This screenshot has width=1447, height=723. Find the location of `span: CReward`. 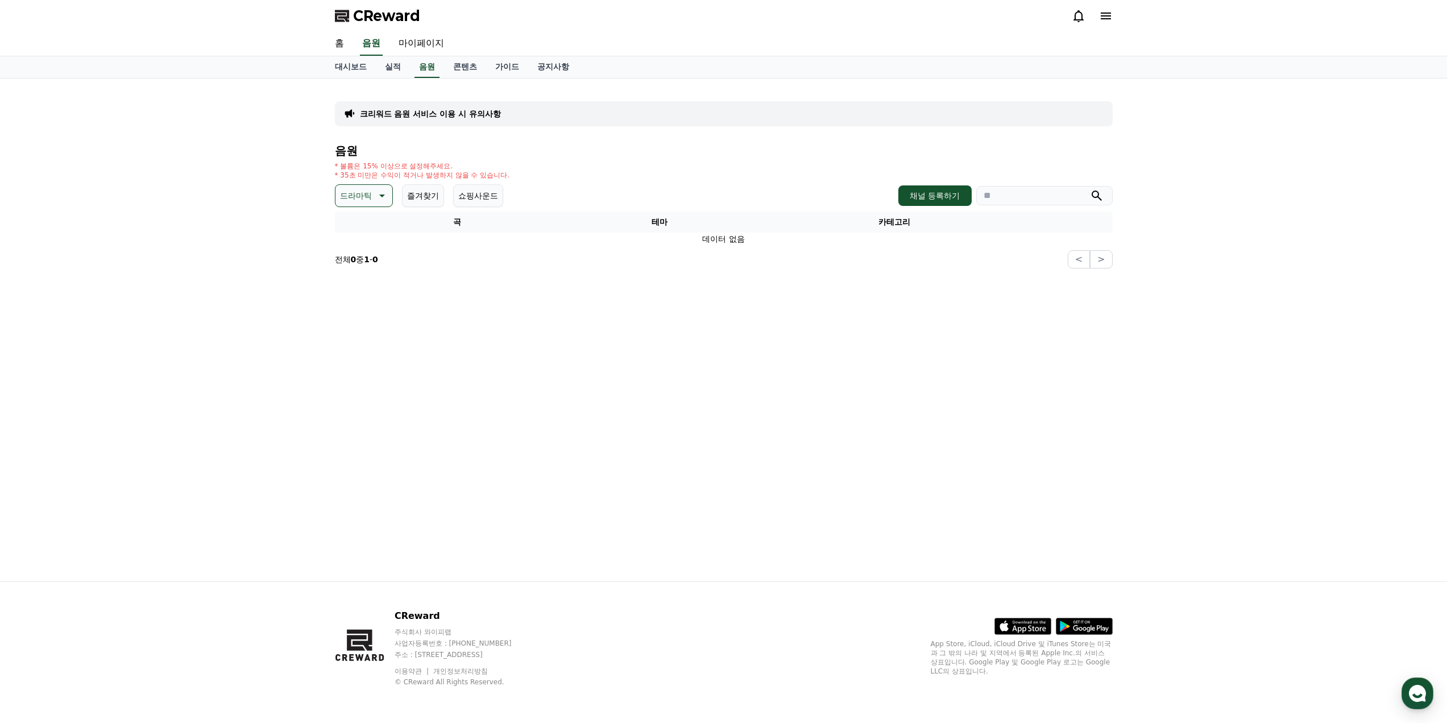

span: CReward is located at coordinates (387, 16).